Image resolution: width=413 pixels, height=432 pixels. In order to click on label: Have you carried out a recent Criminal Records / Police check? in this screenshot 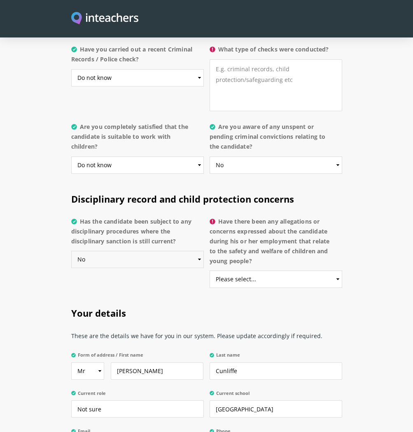, I will do `click(138, 57)`.